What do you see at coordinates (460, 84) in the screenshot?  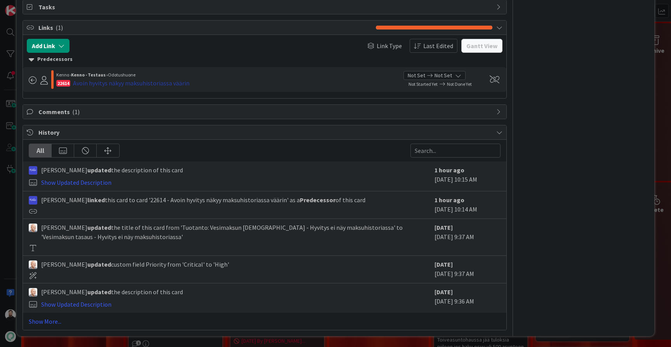 I see `span: Not Done Yet` at bounding box center [460, 84].